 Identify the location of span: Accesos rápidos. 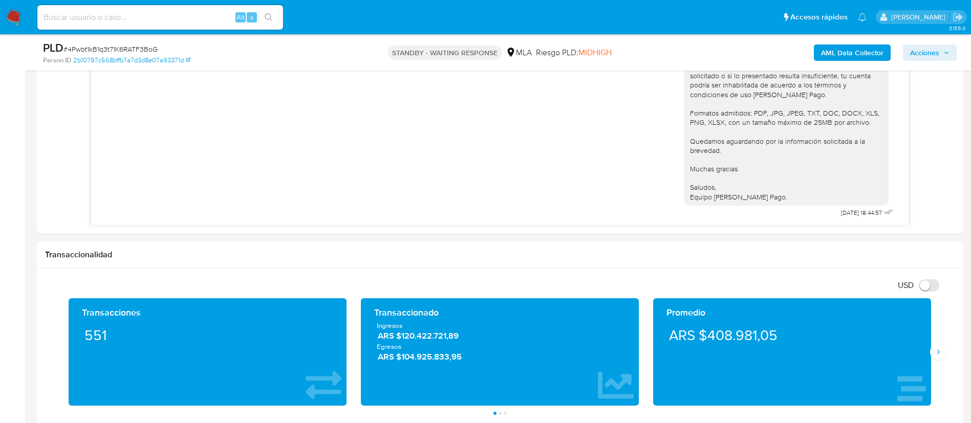
(819, 17).